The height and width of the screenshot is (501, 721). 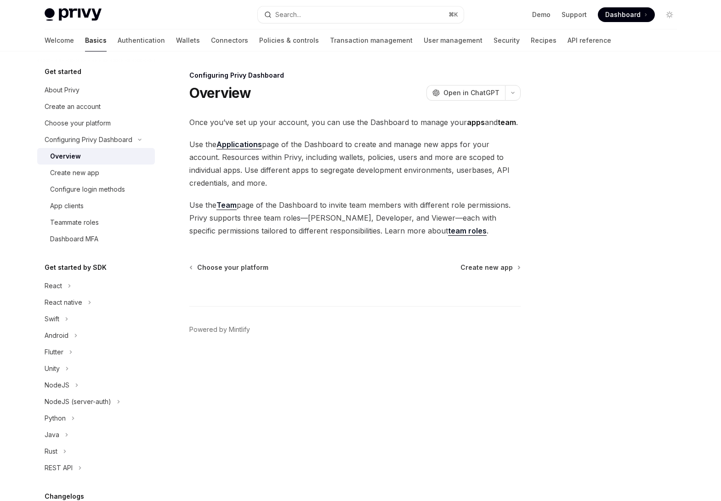 What do you see at coordinates (58, 468) in the screenshot?
I see `div: REST API` at bounding box center [58, 468].